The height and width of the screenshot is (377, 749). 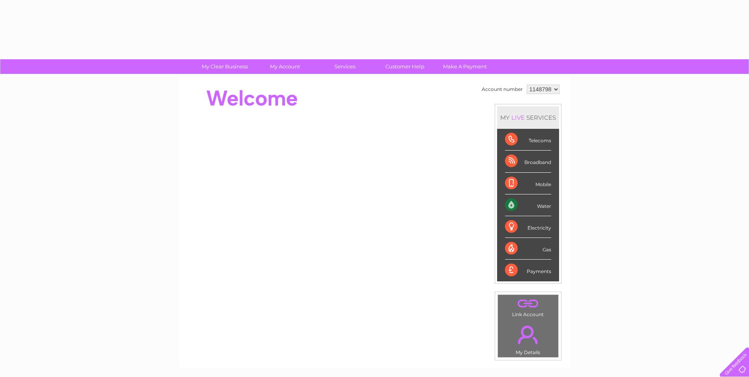 I want to click on a: Make A Payment, so click(x=465, y=66).